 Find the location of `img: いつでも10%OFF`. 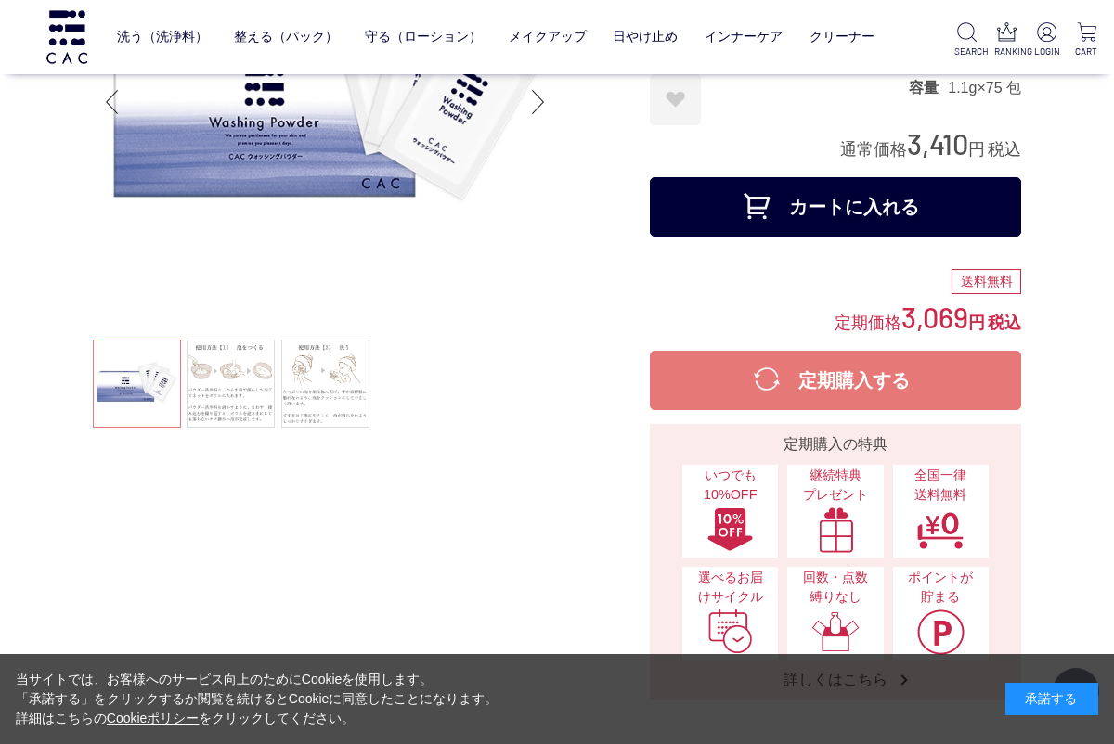

img: いつでも10%OFF is located at coordinates (731, 530).